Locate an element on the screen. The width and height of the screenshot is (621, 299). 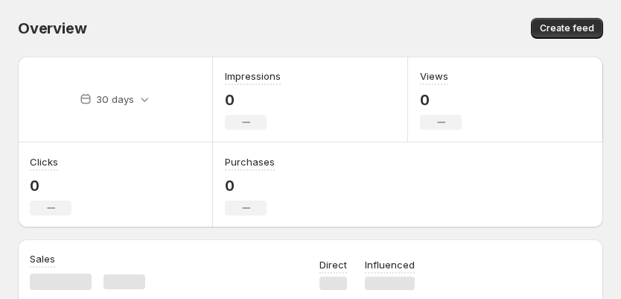
span: Create feed is located at coordinates (567, 28).